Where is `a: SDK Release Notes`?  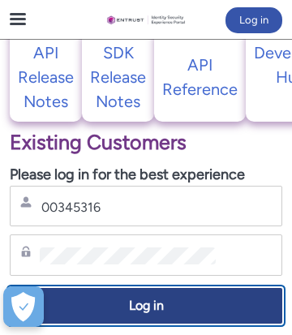 a: SDK Release Notes is located at coordinates (118, 77).